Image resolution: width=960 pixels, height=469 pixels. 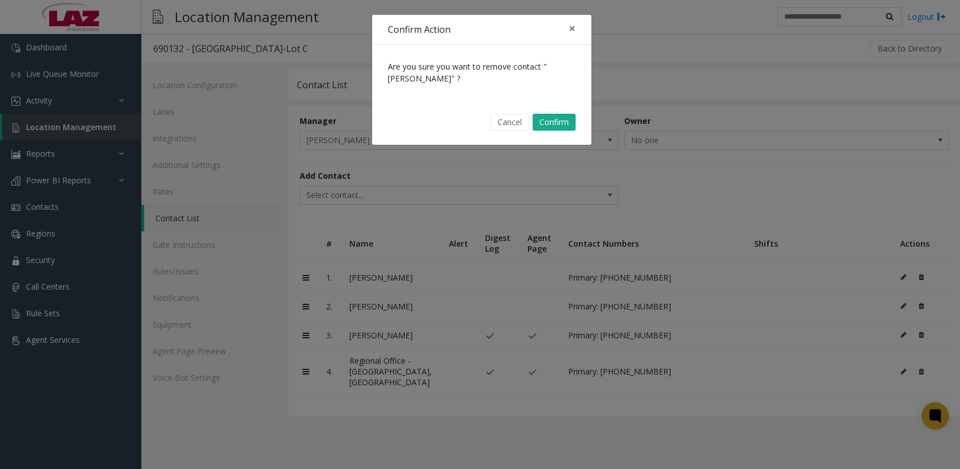 I want to click on button: Confirm, so click(x=554, y=122).